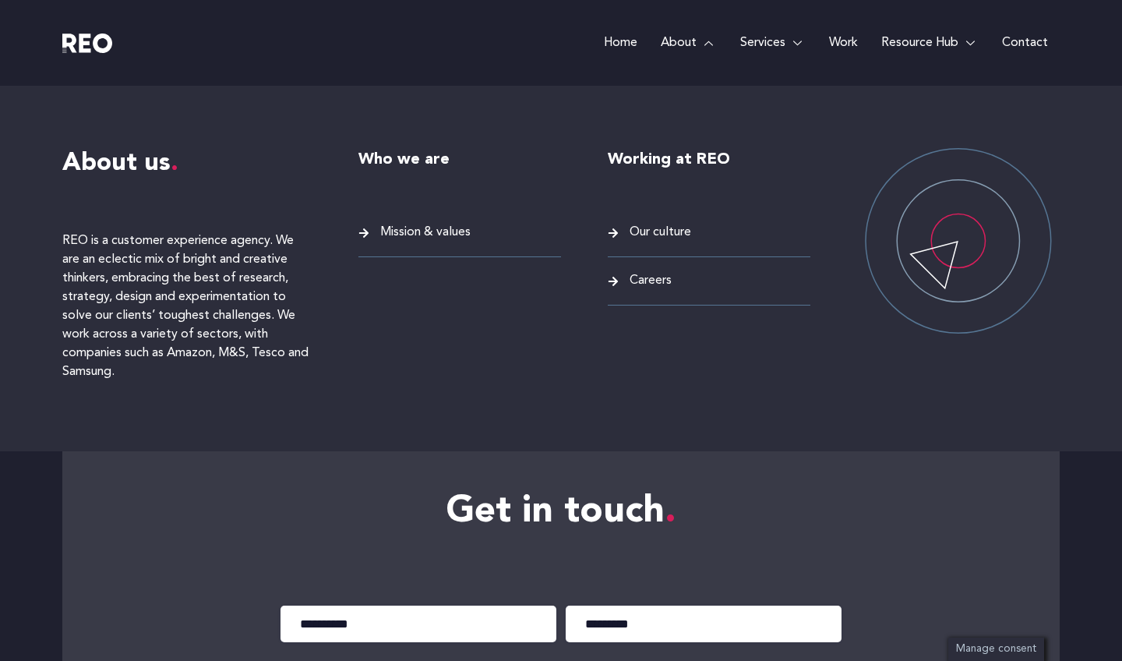 Image resolution: width=1122 pixels, height=661 pixels. I want to click on a: Mission & values, so click(460, 232).